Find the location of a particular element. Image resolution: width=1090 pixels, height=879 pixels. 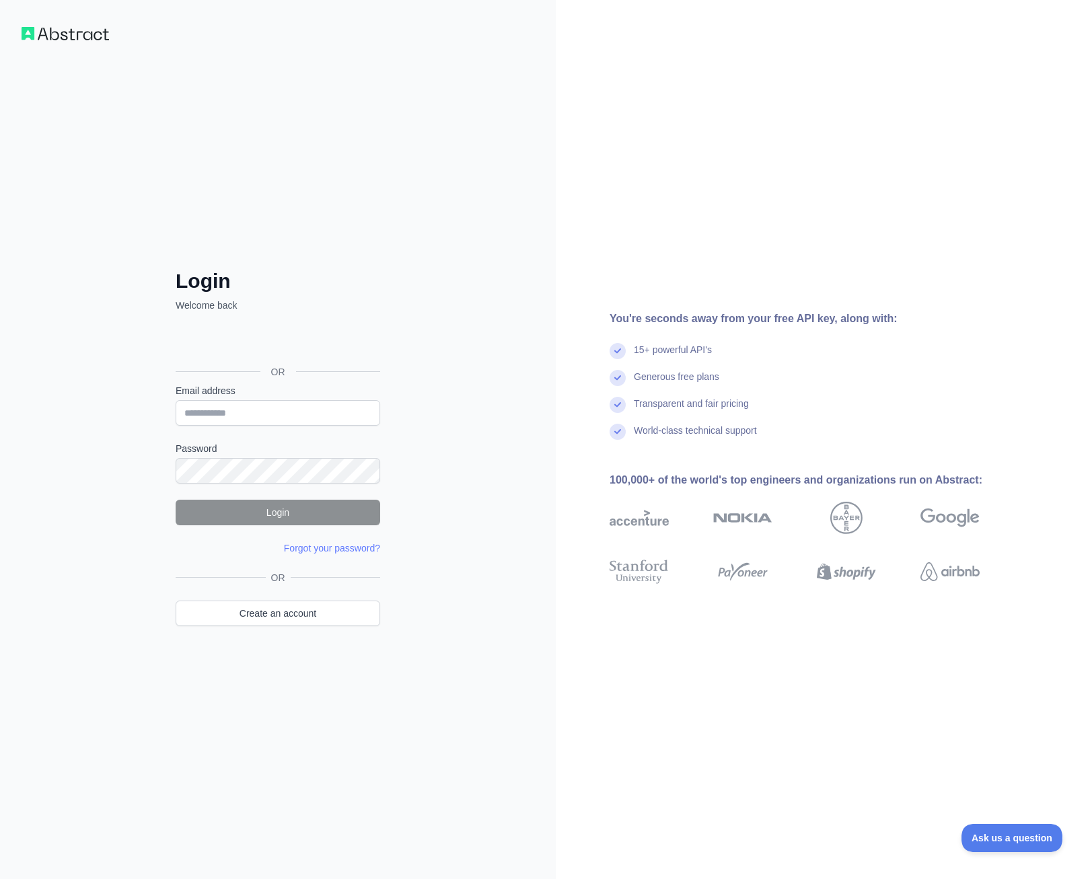

label: Email address is located at coordinates (278, 391).